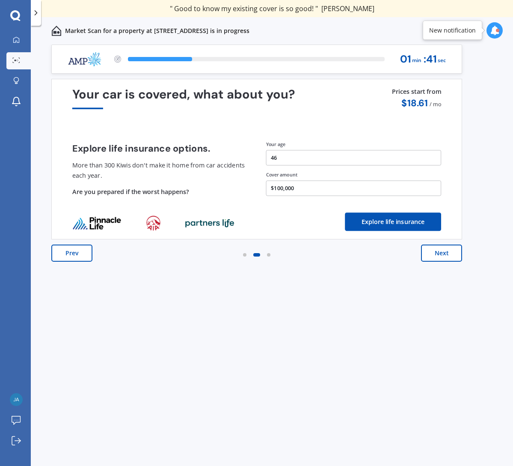 The height and width of the screenshot is (466, 513). What do you see at coordinates (209, 223) in the screenshot?
I see `img: life_provider_logo_2` at bounding box center [209, 223].